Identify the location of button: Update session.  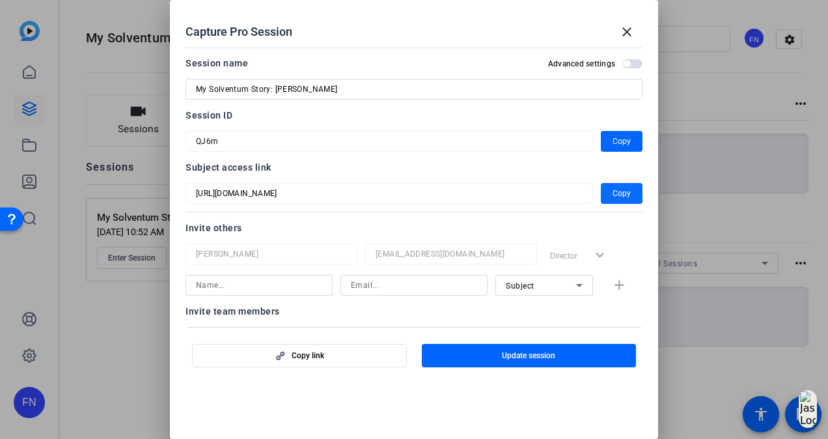
(529, 355).